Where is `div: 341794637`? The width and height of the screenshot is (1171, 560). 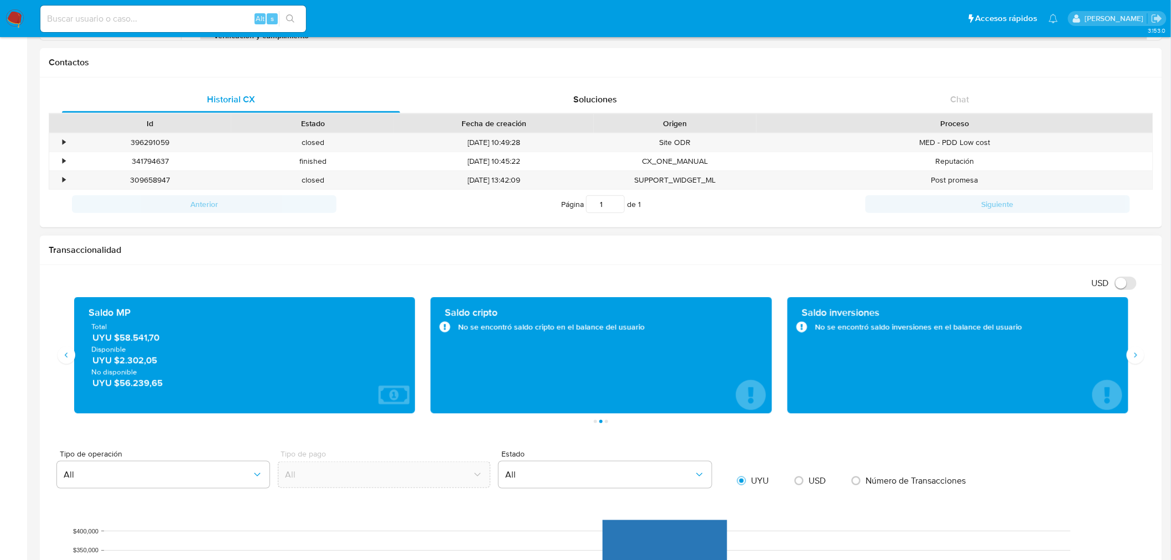 div: 341794637 is located at coordinates (150, 161).